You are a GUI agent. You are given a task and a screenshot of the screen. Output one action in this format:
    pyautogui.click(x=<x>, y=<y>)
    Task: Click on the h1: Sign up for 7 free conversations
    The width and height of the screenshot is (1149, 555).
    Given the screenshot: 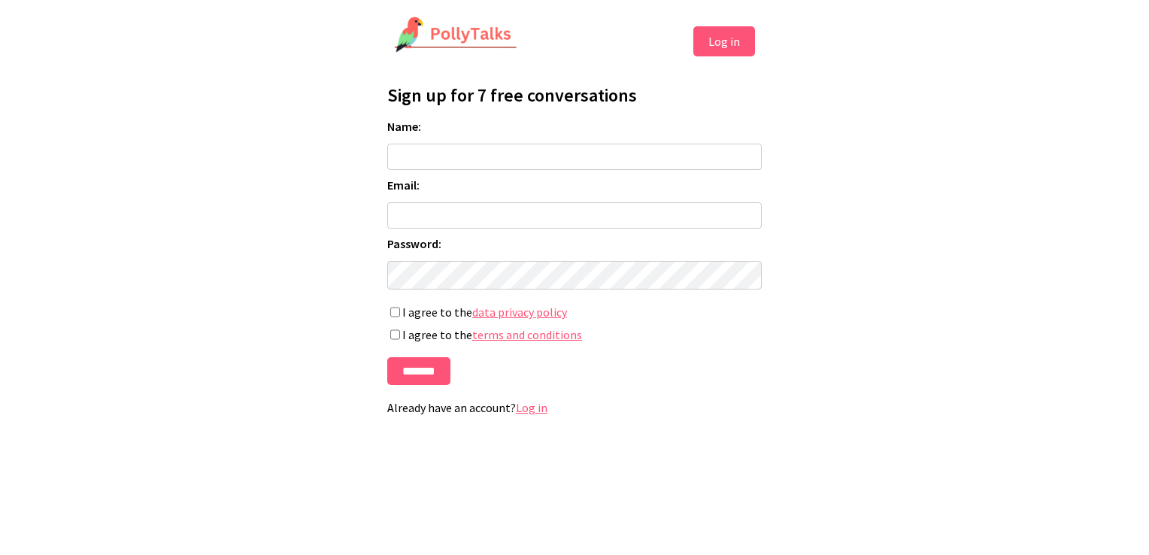 What is the action you would take?
    pyautogui.click(x=574, y=95)
    